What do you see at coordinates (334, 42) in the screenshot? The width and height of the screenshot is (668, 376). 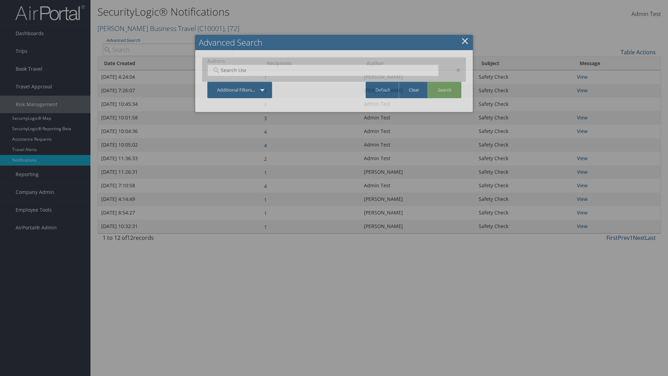 I see `h2: Advanced Search` at bounding box center [334, 42].